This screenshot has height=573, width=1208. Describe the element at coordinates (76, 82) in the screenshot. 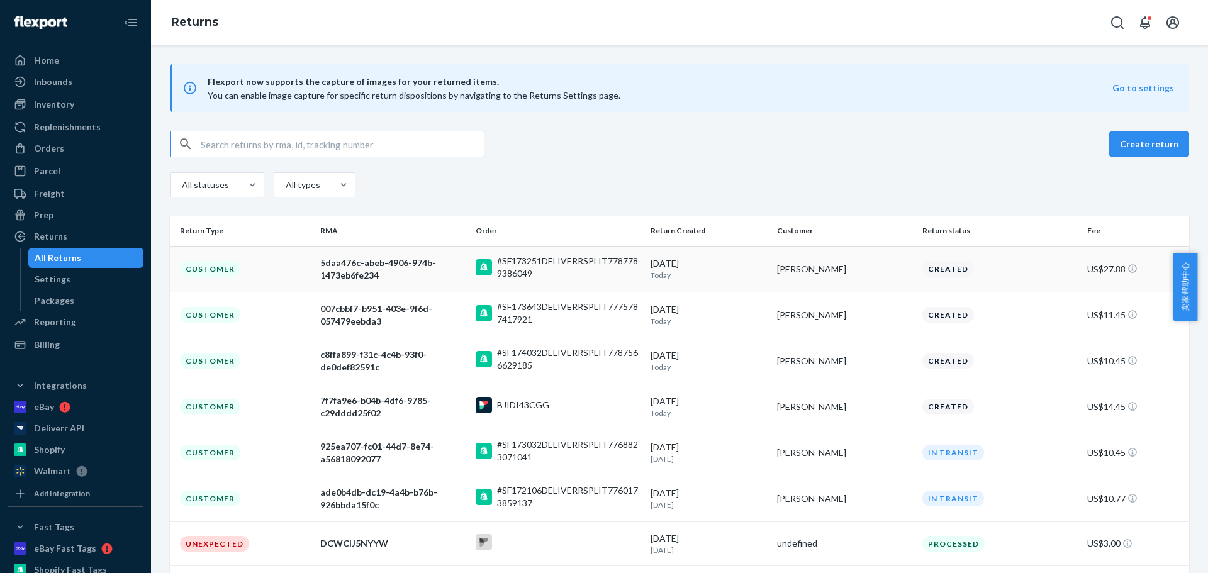

I see `a: Inbounds` at that location.